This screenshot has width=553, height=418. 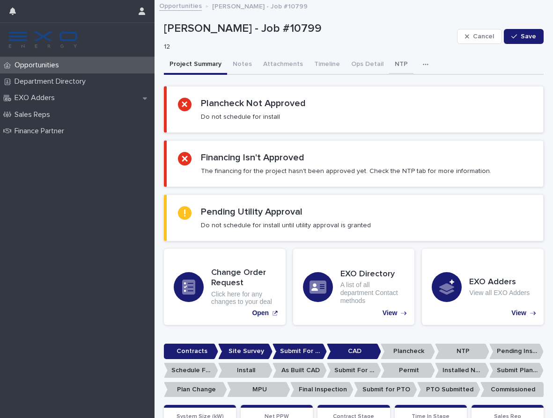 What do you see at coordinates (243, 299) in the screenshot?
I see `p: Click here for any changes to your deal` at bounding box center [243, 299].